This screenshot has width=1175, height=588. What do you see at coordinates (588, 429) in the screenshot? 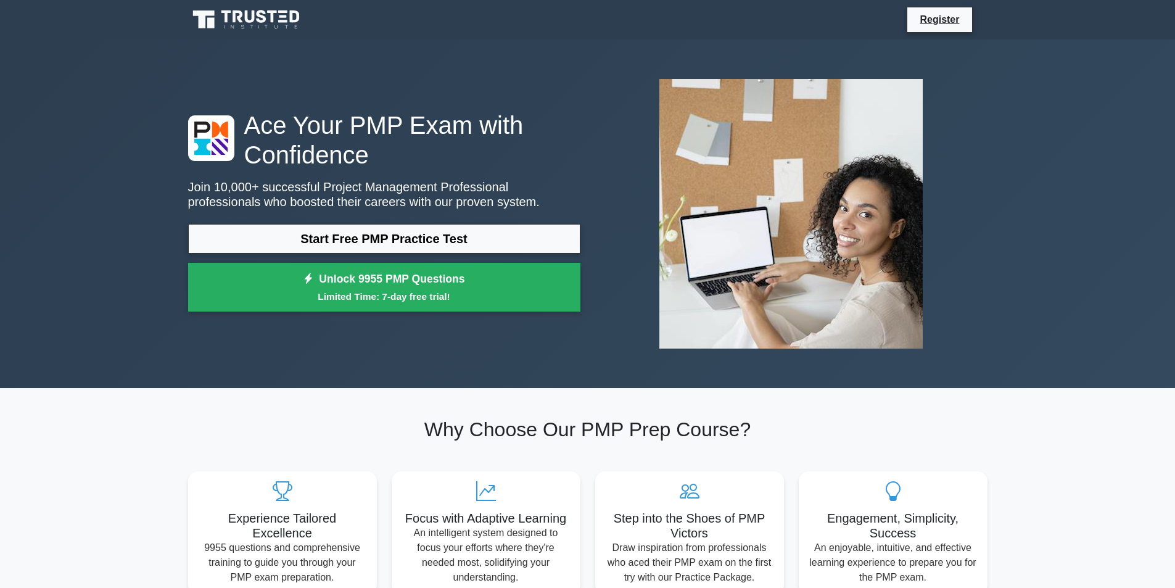
I see `h2: Why Choose Our PMP Prep Course?` at bounding box center [588, 429].